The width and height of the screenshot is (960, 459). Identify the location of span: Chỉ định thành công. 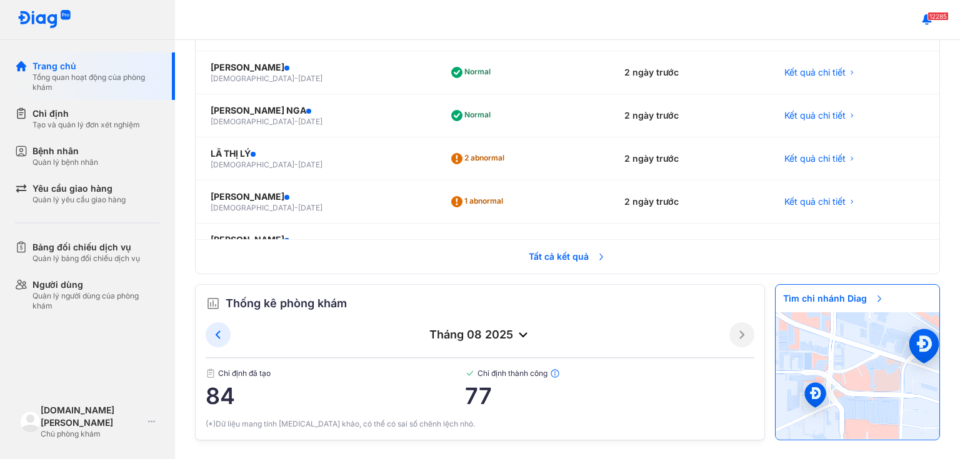
(609, 374).